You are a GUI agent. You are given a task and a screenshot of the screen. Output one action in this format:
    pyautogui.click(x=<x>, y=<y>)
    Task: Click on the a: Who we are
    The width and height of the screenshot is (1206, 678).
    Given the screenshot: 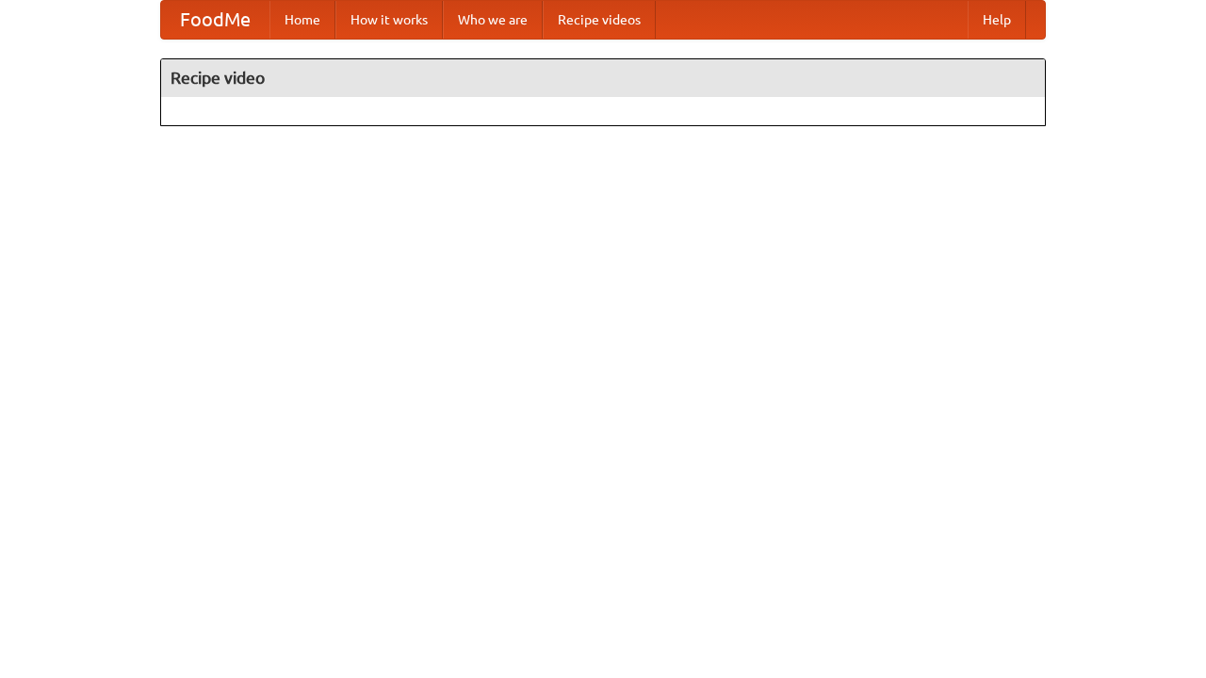 What is the action you would take?
    pyautogui.click(x=493, y=20)
    